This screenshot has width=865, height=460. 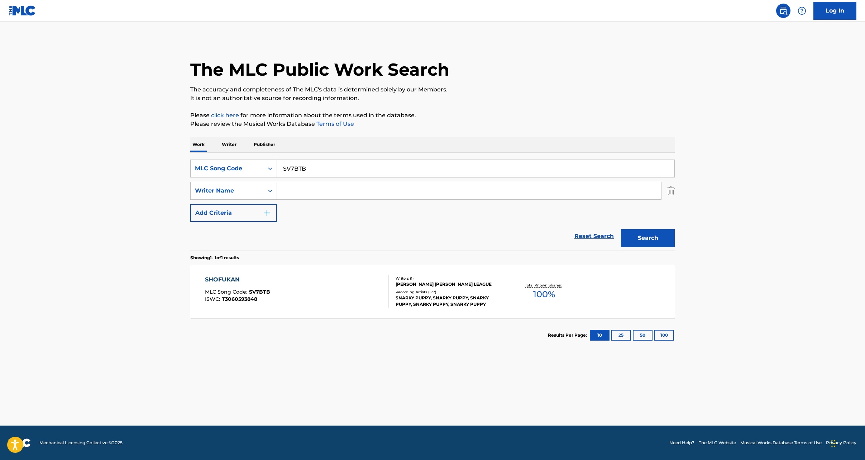 I want to click on p: Showing 1 - 1 of 1 results, so click(x=215, y=258).